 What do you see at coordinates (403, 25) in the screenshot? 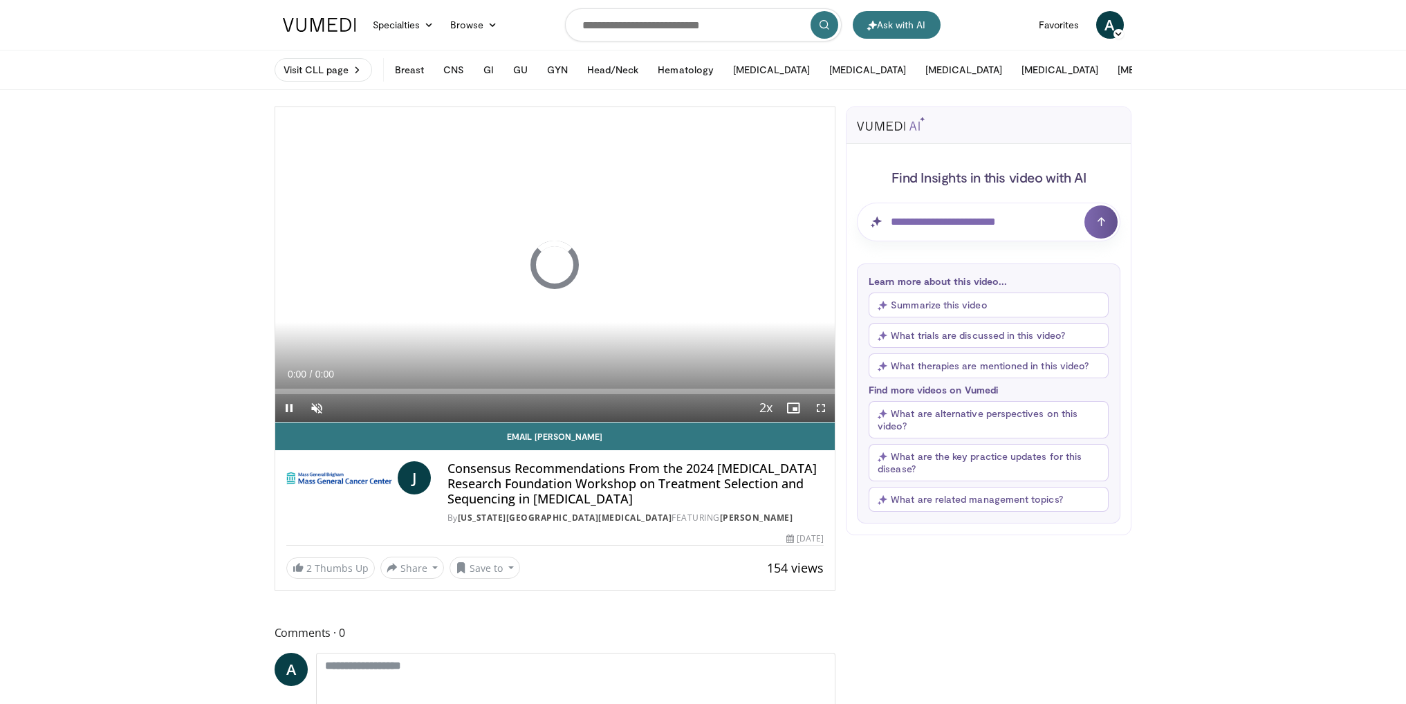
I see `a: Specialties` at bounding box center [403, 25].